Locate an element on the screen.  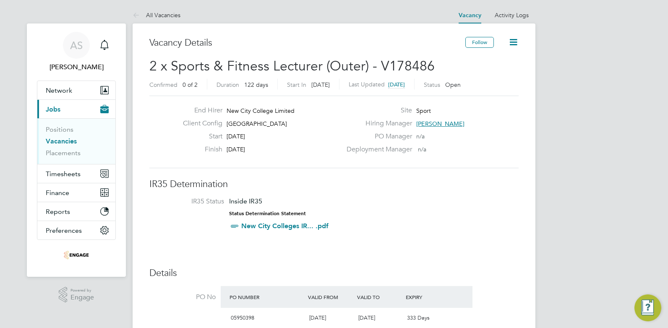
button: Network is located at coordinates (76, 90).